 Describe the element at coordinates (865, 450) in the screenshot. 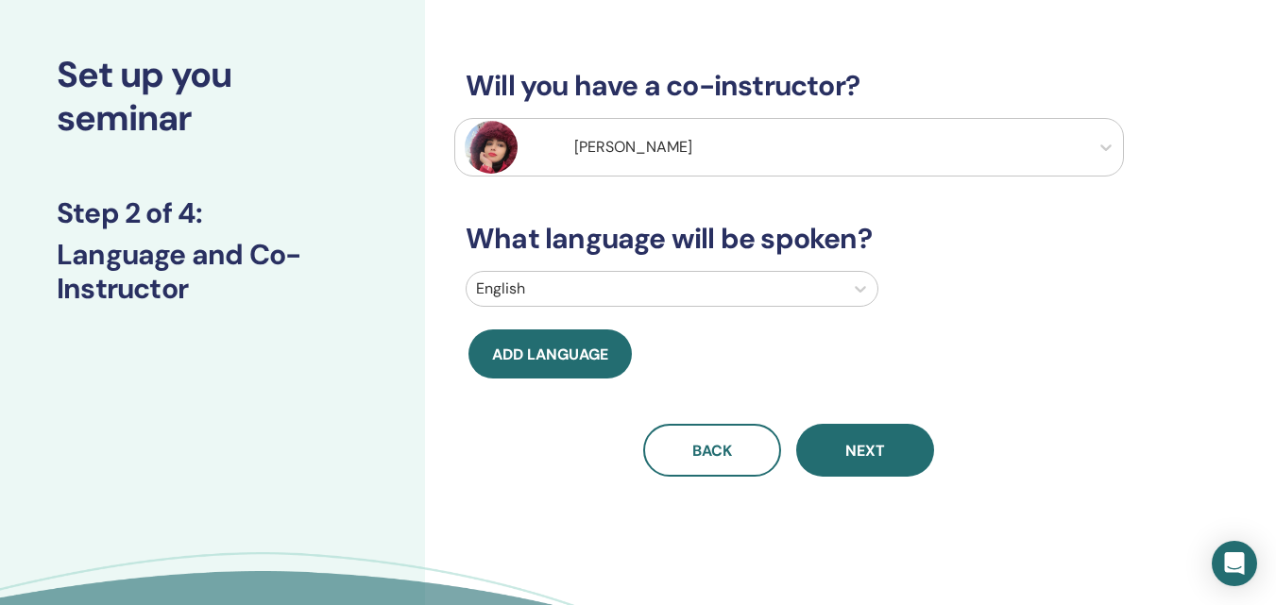

I see `span: Next` at that location.